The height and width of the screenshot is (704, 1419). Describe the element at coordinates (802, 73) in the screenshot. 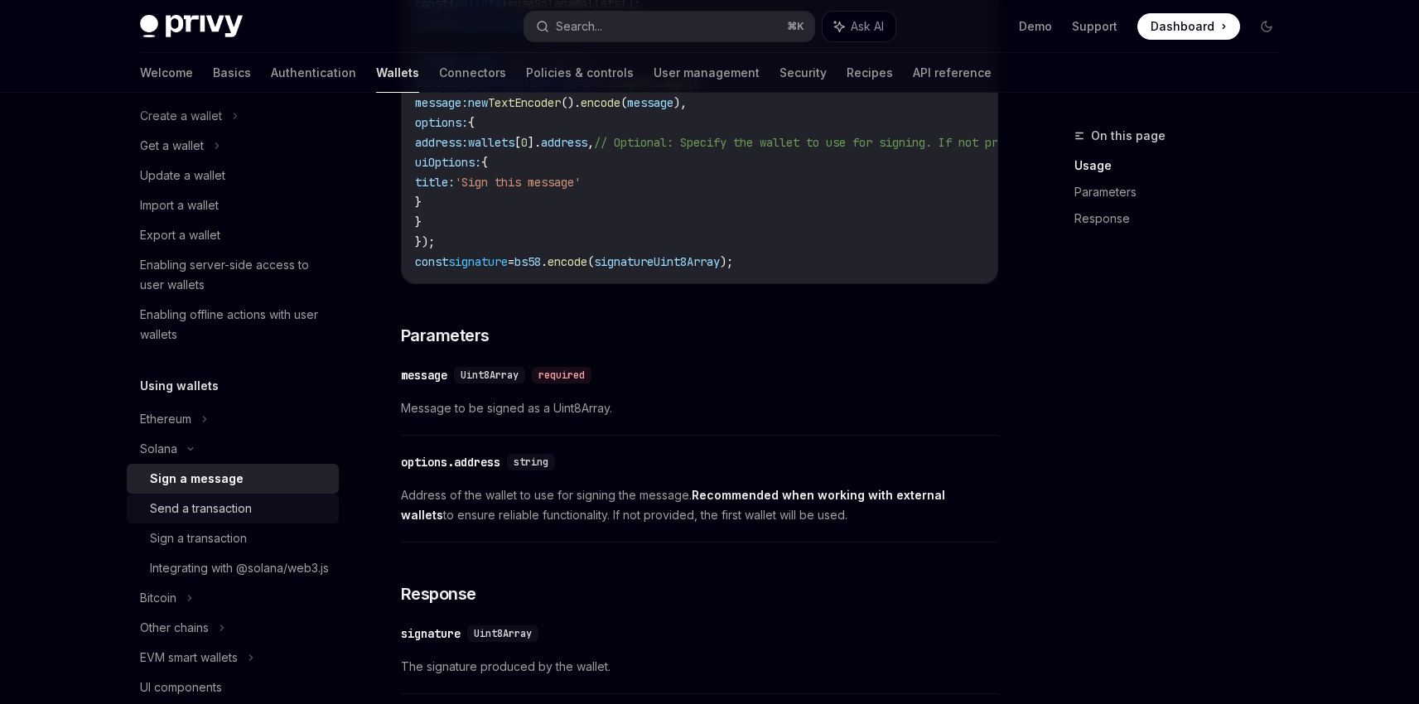

I see `a: Security` at that location.